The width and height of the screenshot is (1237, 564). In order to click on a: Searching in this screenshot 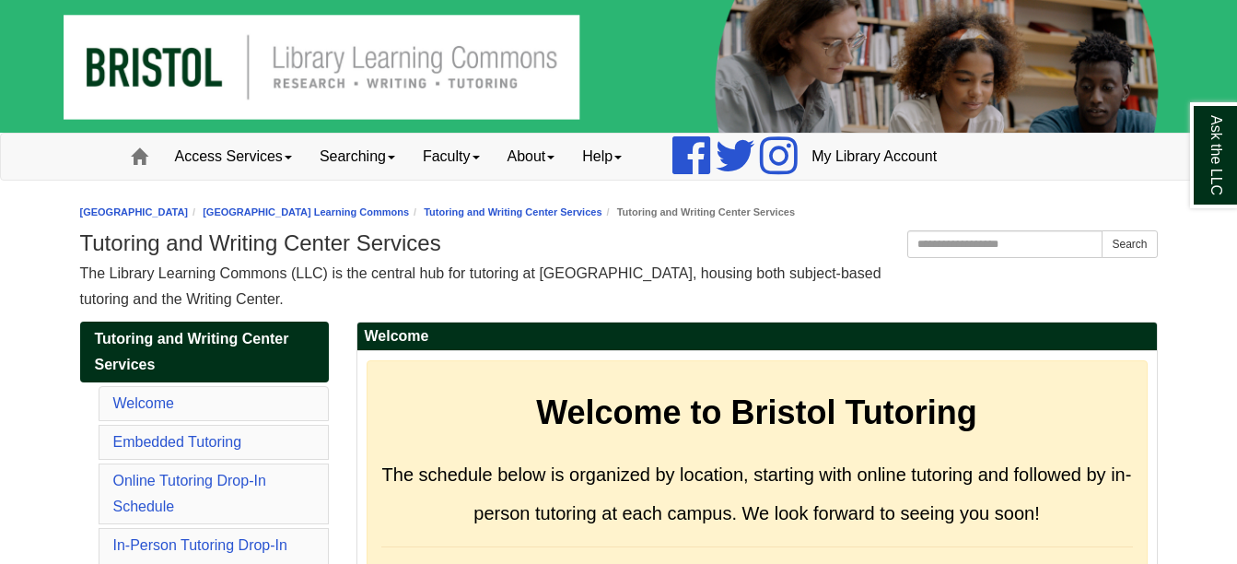, I will do `click(357, 157)`.